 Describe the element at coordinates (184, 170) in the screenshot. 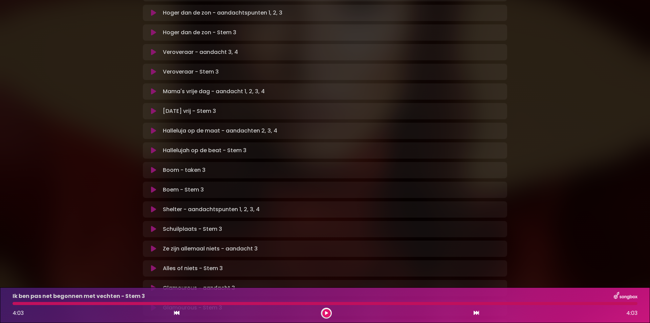

I see `font: Boom - taken 3` at that location.